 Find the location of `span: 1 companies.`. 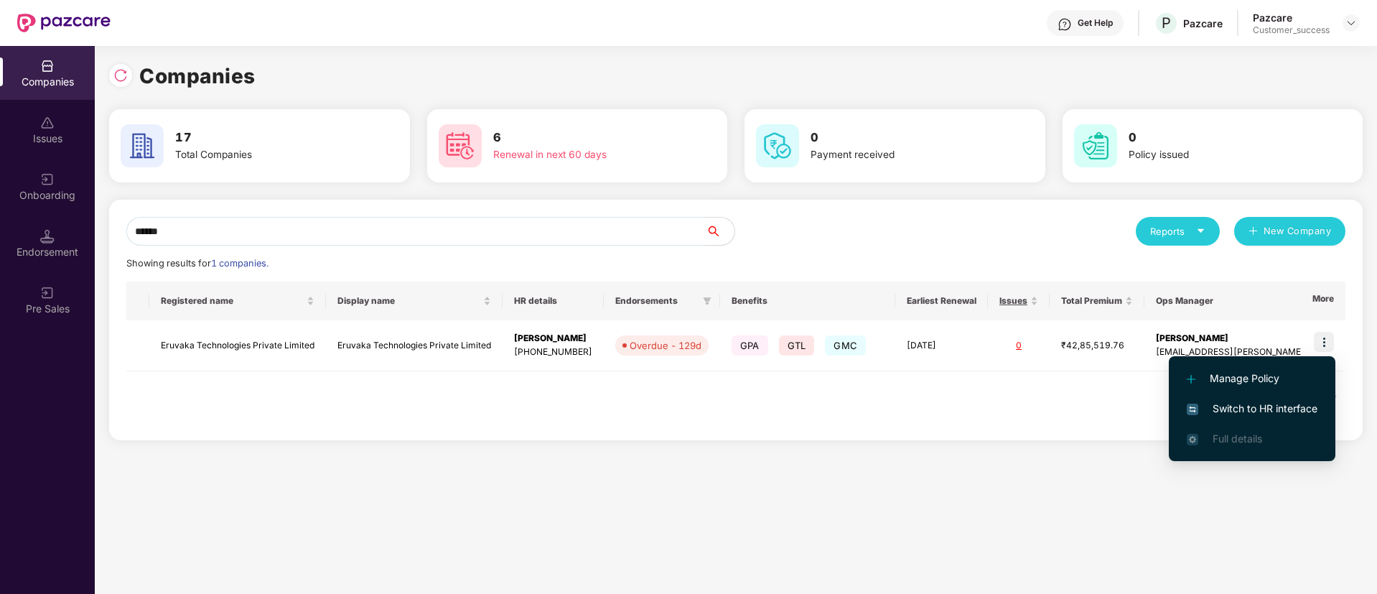

span: 1 companies. is located at coordinates (240, 263).